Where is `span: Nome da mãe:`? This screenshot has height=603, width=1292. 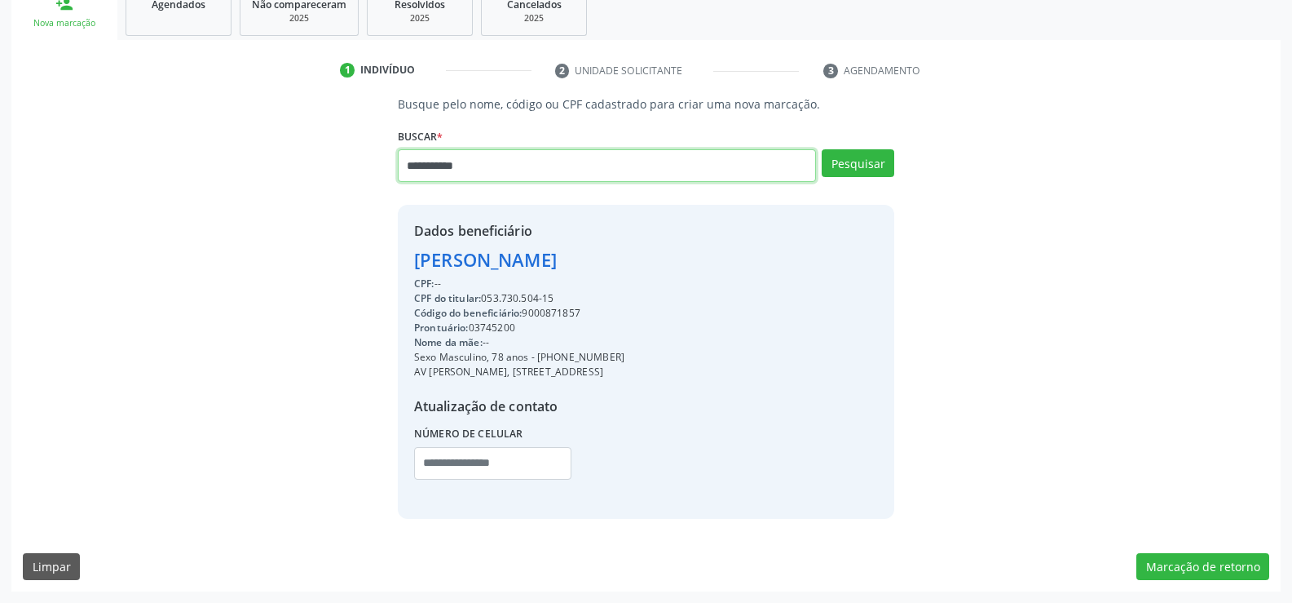 span: Nome da mãe: is located at coordinates (448, 342).